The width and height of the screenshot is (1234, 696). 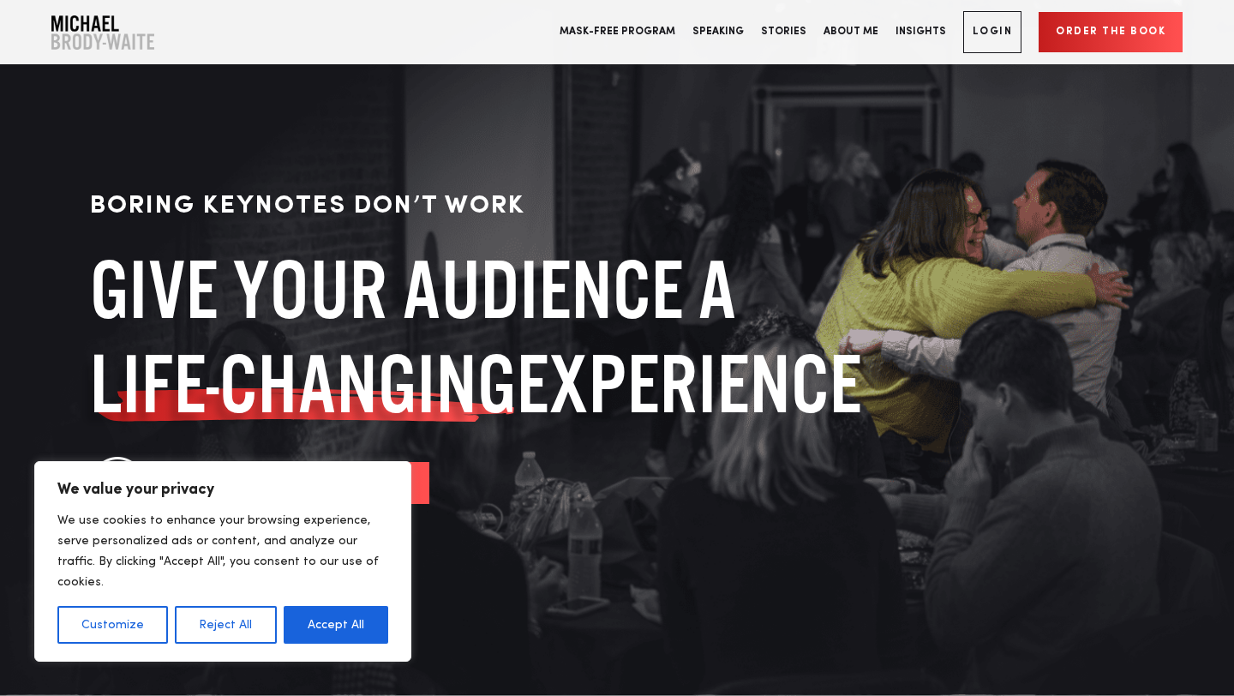 What do you see at coordinates (225, 625) in the screenshot?
I see `button: Reject All` at bounding box center [225, 625].